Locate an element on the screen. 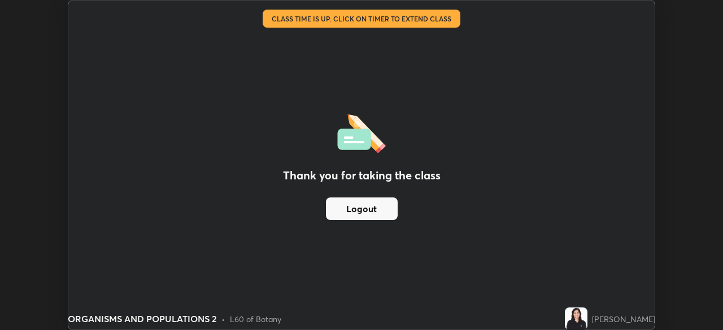  div: ORGANISMS AND POPULATIONS 2 is located at coordinates (142, 319).